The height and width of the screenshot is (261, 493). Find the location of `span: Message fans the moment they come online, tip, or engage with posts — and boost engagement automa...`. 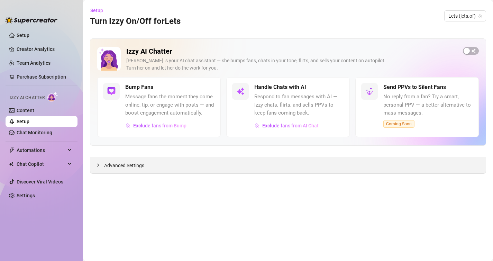

span: Message fans the moment they come online, tip, or engage with posts — and boost engagement automa... is located at coordinates (170, 105).